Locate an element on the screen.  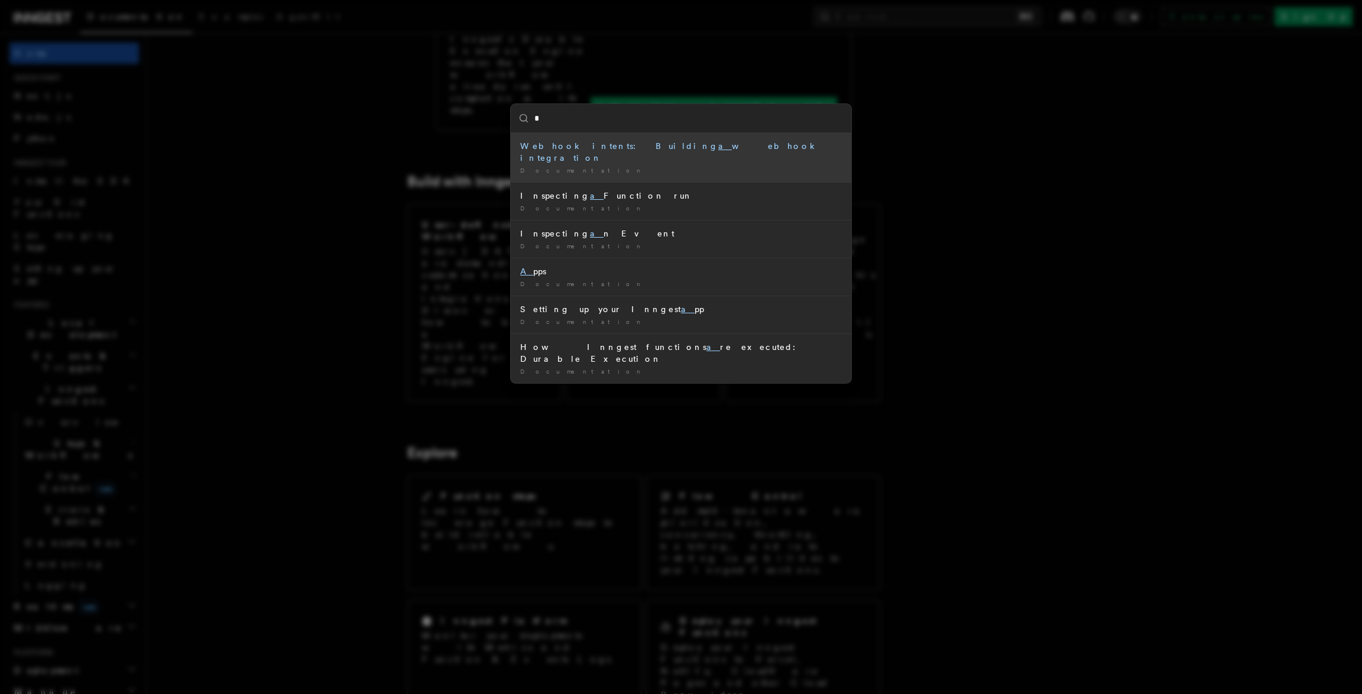
div: Inspecting Function run is located at coordinates (681, 196).